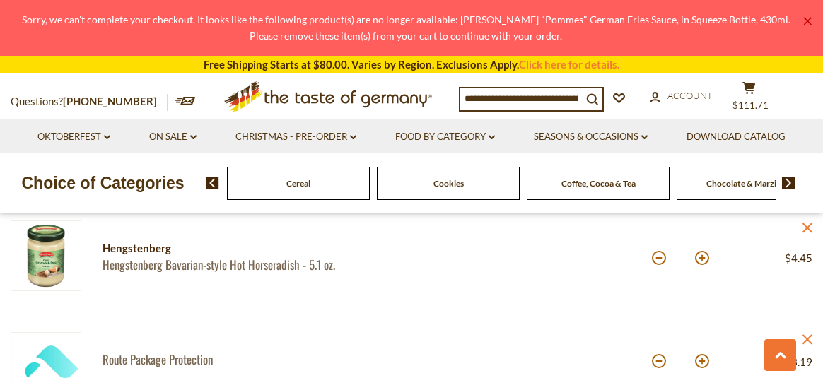  Describe the element at coordinates (298, 183) in the screenshot. I see `a: Cereal` at that location.